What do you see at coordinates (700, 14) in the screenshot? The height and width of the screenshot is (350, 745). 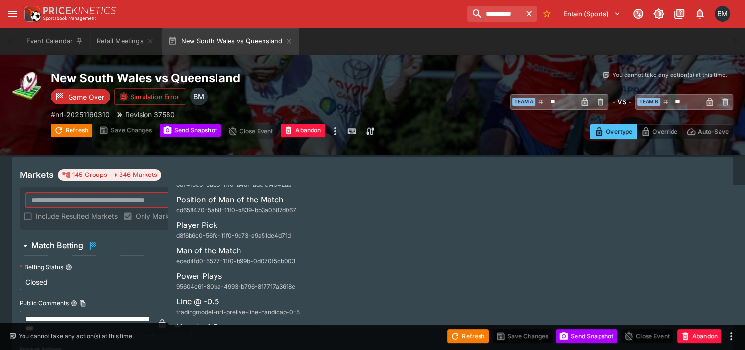 I see `button: Notifications` at bounding box center [700, 14].